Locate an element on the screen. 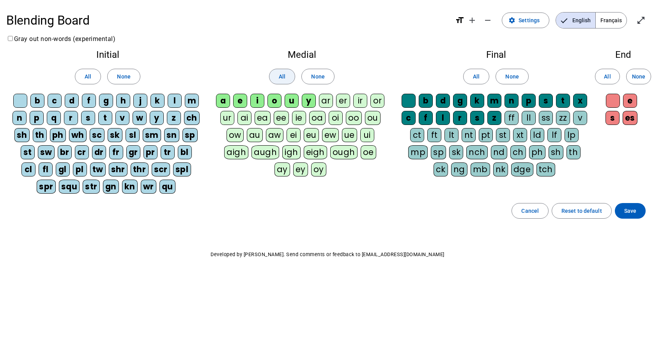  div: sw is located at coordinates (46, 152).